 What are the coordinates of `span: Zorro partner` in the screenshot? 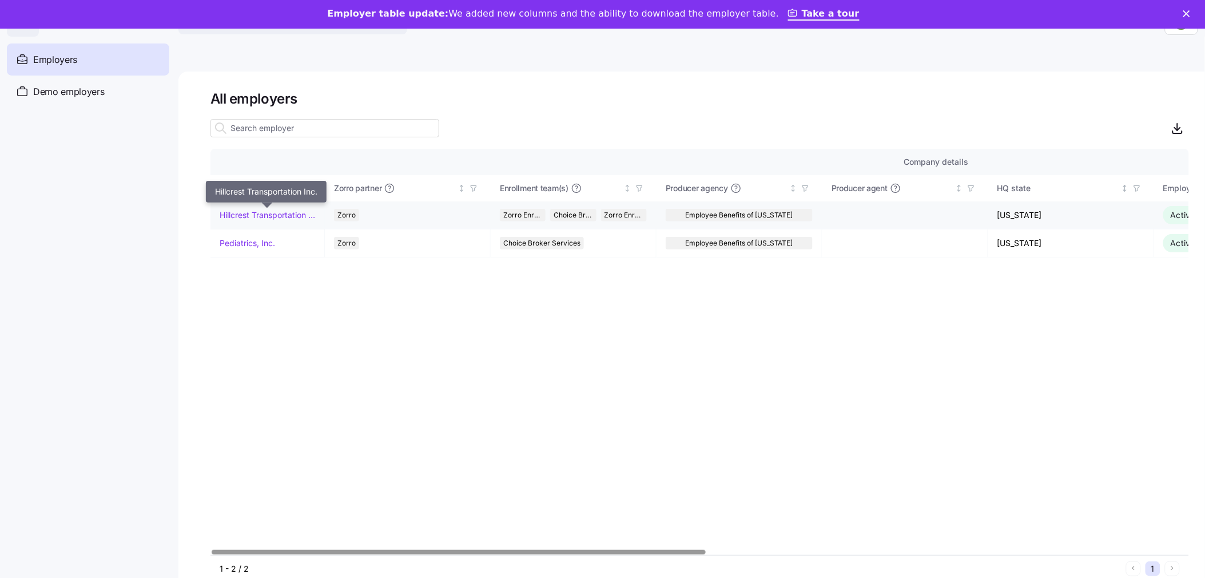 It's located at (358, 188).